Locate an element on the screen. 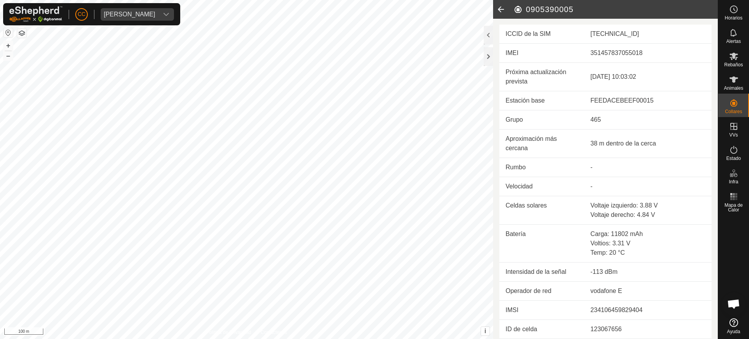  td: Estación base is located at coordinates (542, 100).